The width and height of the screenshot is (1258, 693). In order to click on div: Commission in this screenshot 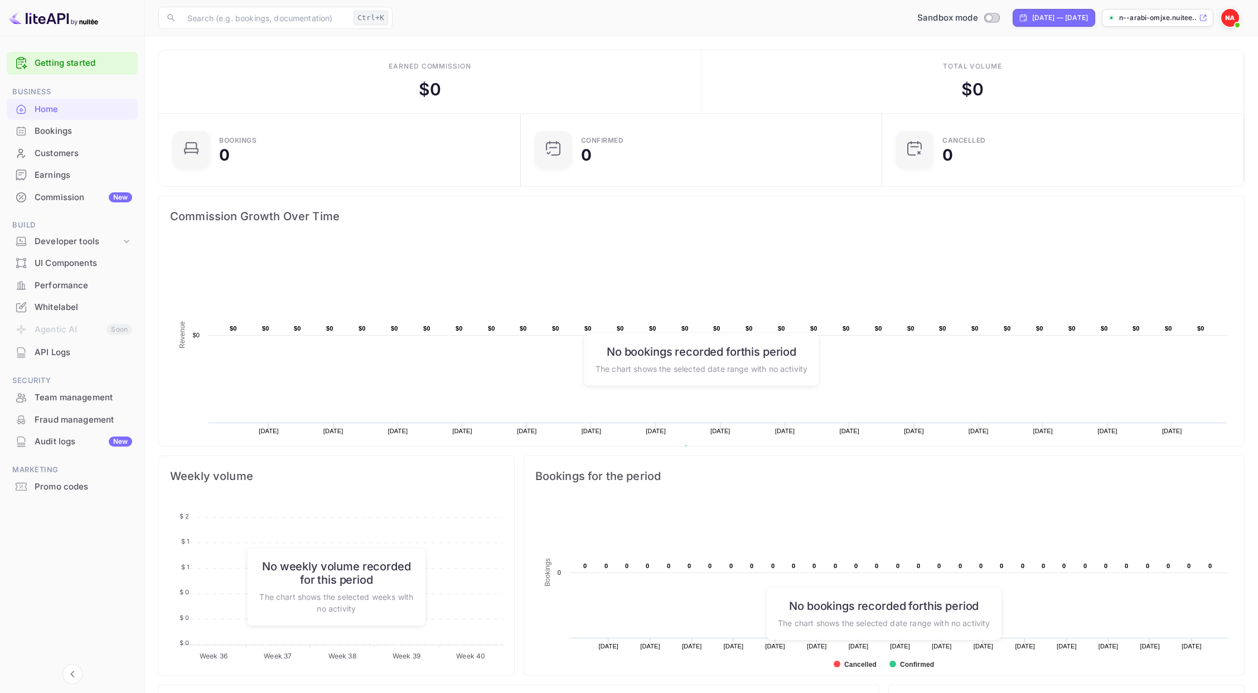, I will do `click(83, 197)`.